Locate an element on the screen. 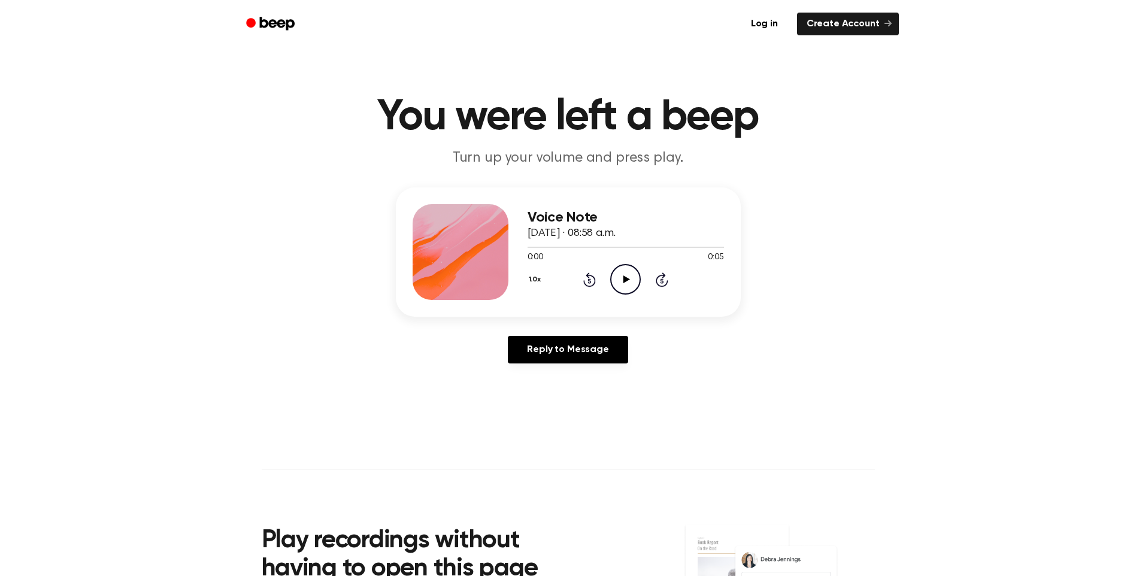 Image resolution: width=1136 pixels, height=576 pixels. span: 0:00 is located at coordinates (535, 258).